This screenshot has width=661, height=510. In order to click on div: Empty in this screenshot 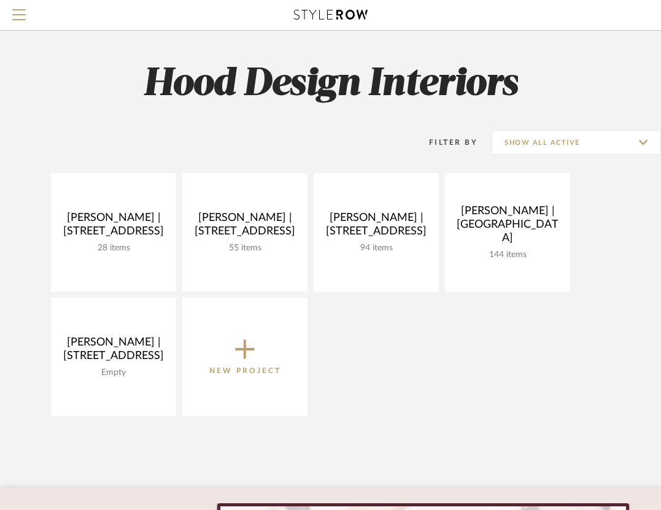, I will do `click(114, 373)`.